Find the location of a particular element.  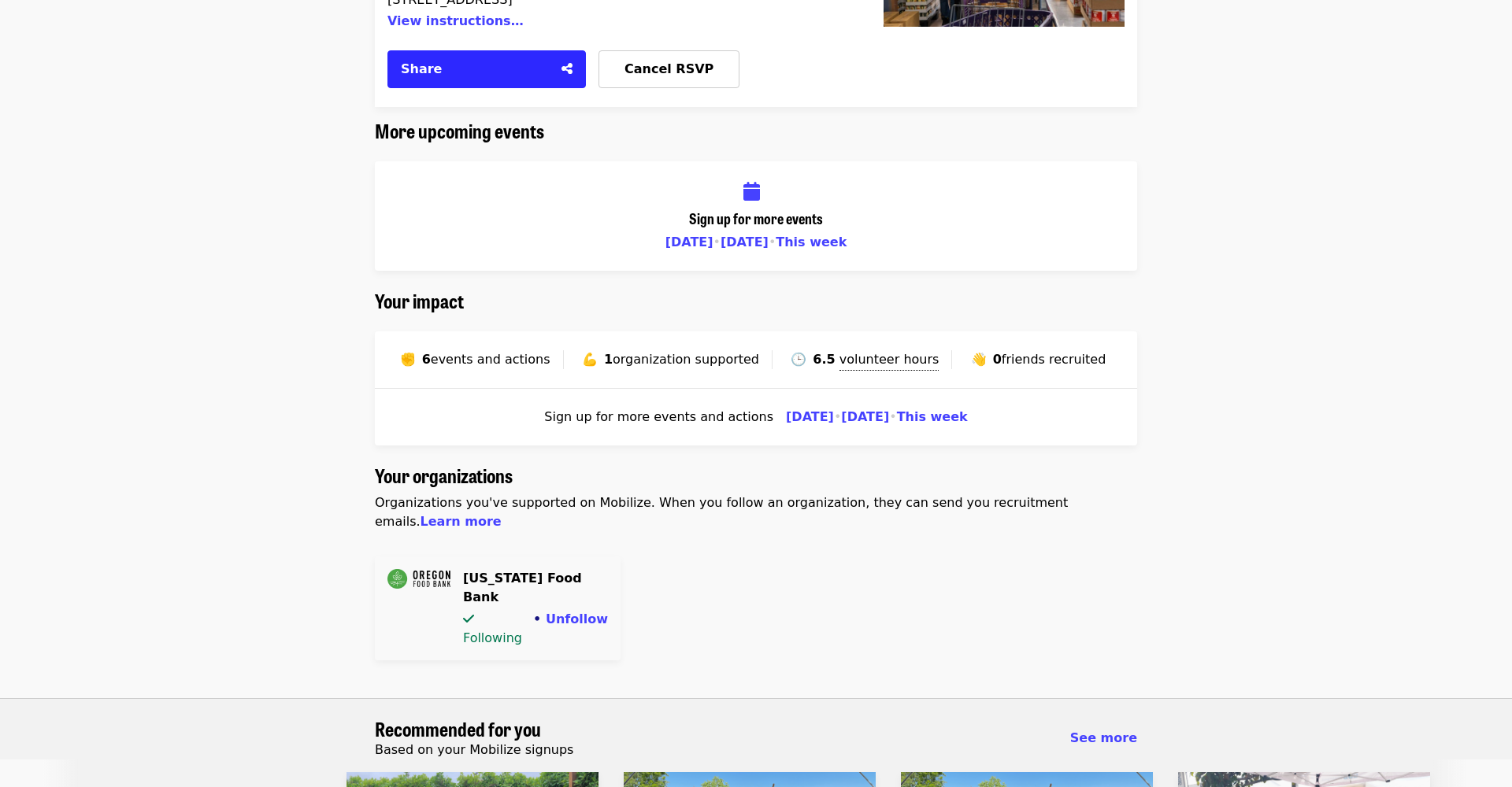

a: Learn more is located at coordinates (461, 521).